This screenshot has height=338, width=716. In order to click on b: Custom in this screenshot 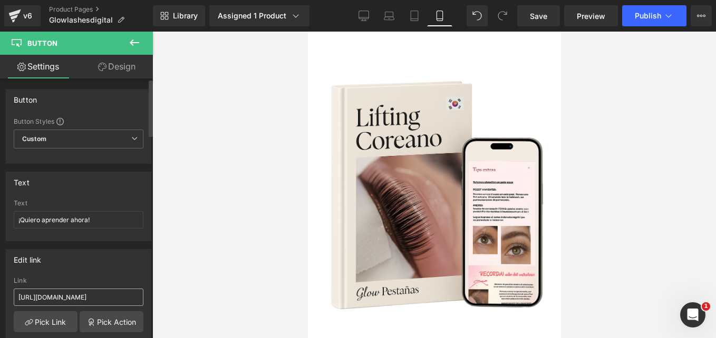, I will do `click(34, 139)`.